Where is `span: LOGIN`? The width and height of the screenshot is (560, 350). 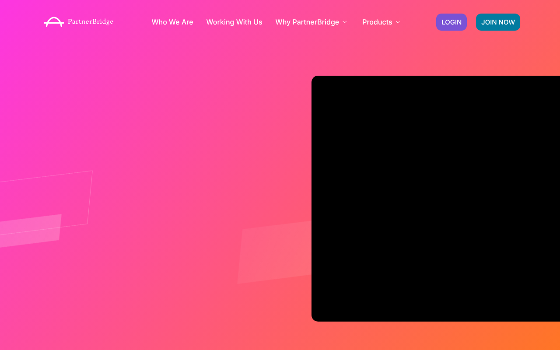
span: LOGIN is located at coordinates (451, 22).